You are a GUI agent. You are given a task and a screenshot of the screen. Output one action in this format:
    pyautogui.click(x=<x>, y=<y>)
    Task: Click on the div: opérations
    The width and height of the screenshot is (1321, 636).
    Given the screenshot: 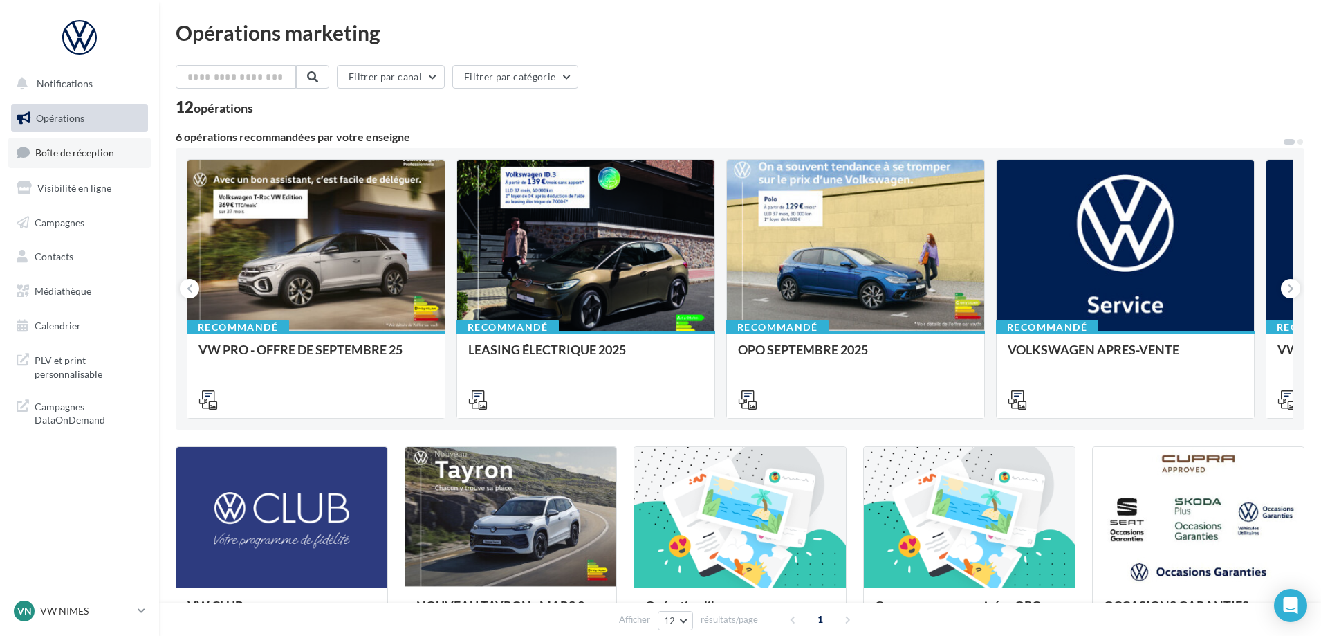 What is the action you would take?
    pyautogui.click(x=223, y=108)
    